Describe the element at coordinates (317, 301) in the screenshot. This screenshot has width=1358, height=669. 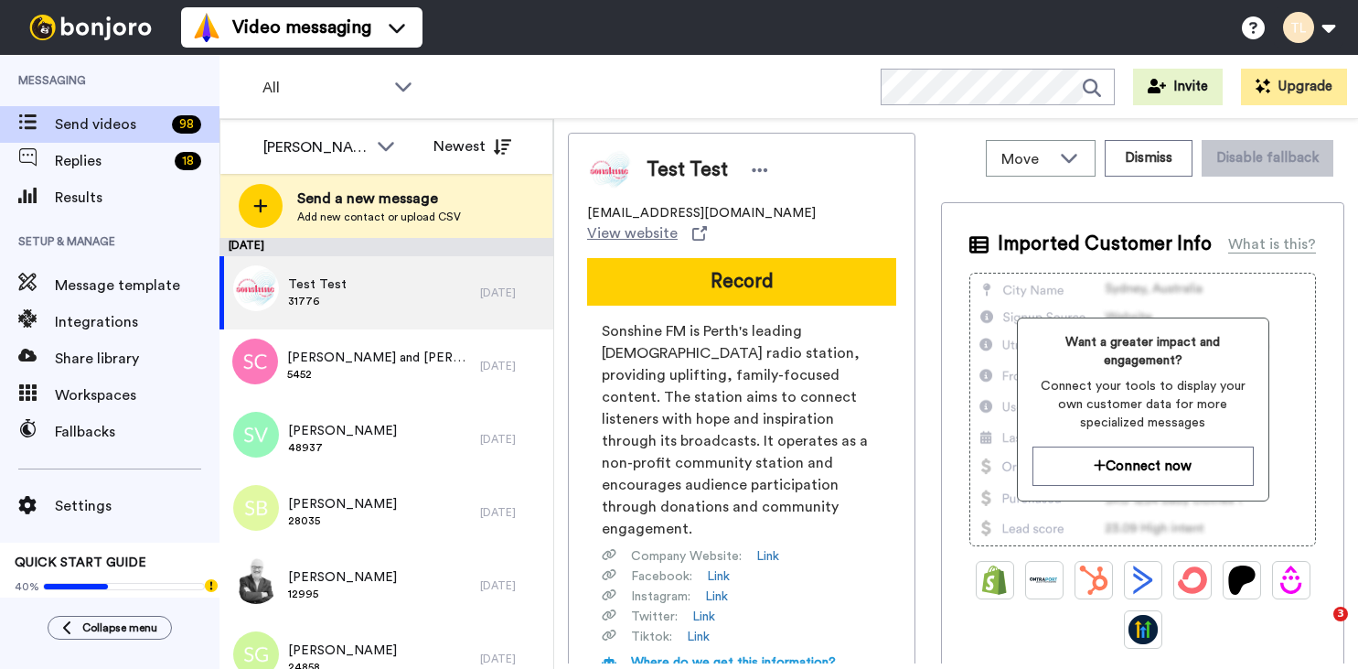
I see `span: 31776` at that location.